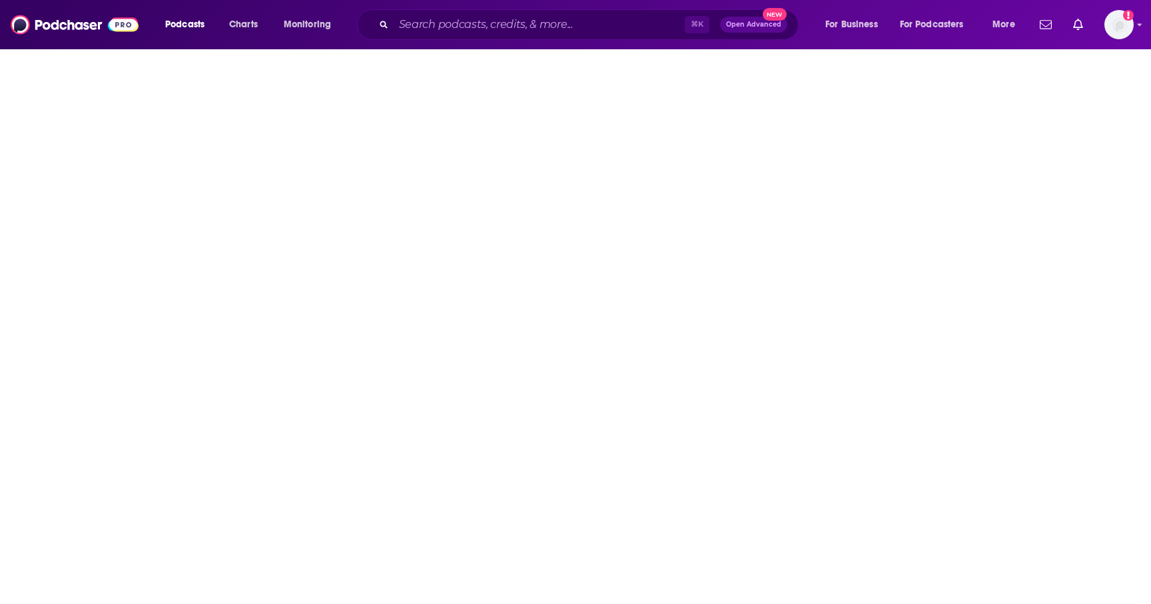  What do you see at coordinates (243, 25) in the screenshot?
I see `a: Charts` at bounding box center [243, 25].